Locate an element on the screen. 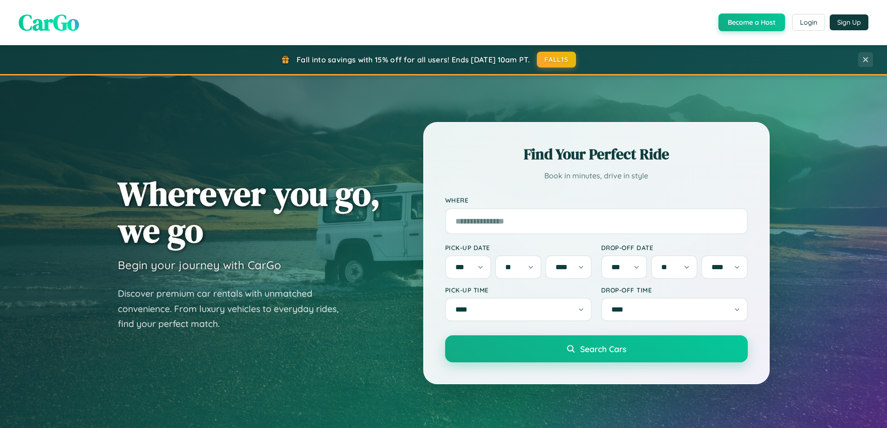 Image resolution: width=887 pixels, height=428 pixels. h3: Begin your journey with CarGo is located at coordinates (199, 265).